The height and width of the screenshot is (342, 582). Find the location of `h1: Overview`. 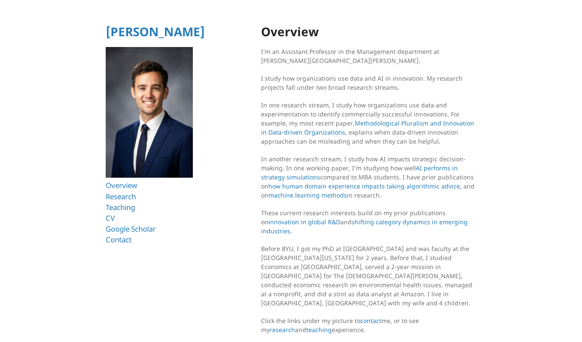

h1: Overview is located at coordinates (369, 32).